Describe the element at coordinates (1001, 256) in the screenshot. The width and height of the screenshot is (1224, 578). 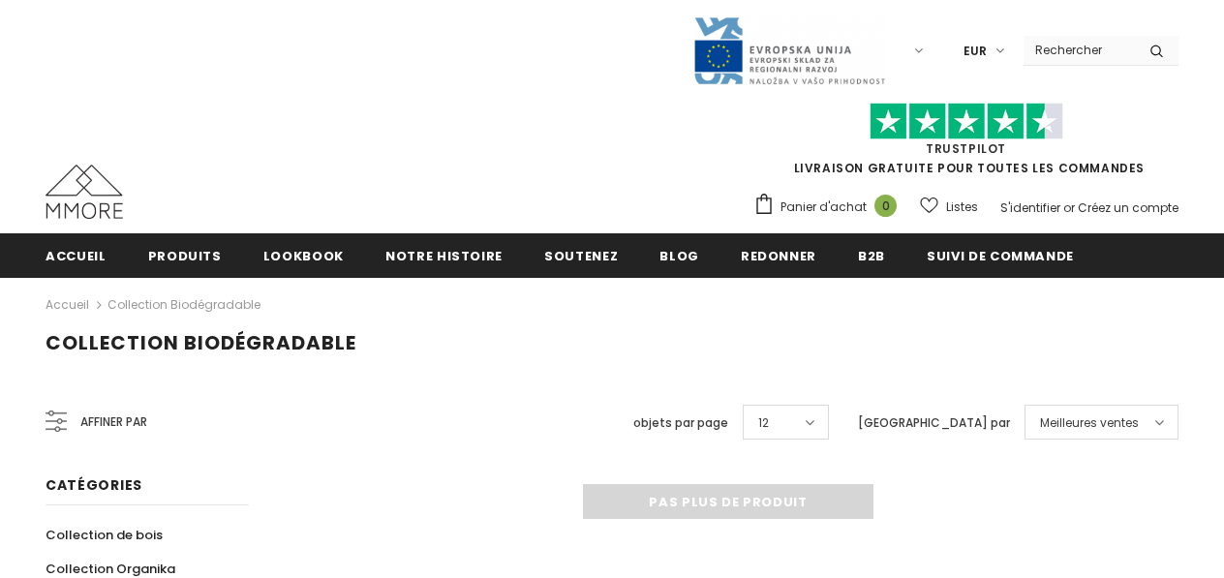
I see `span: Suivi de commande` at that location.